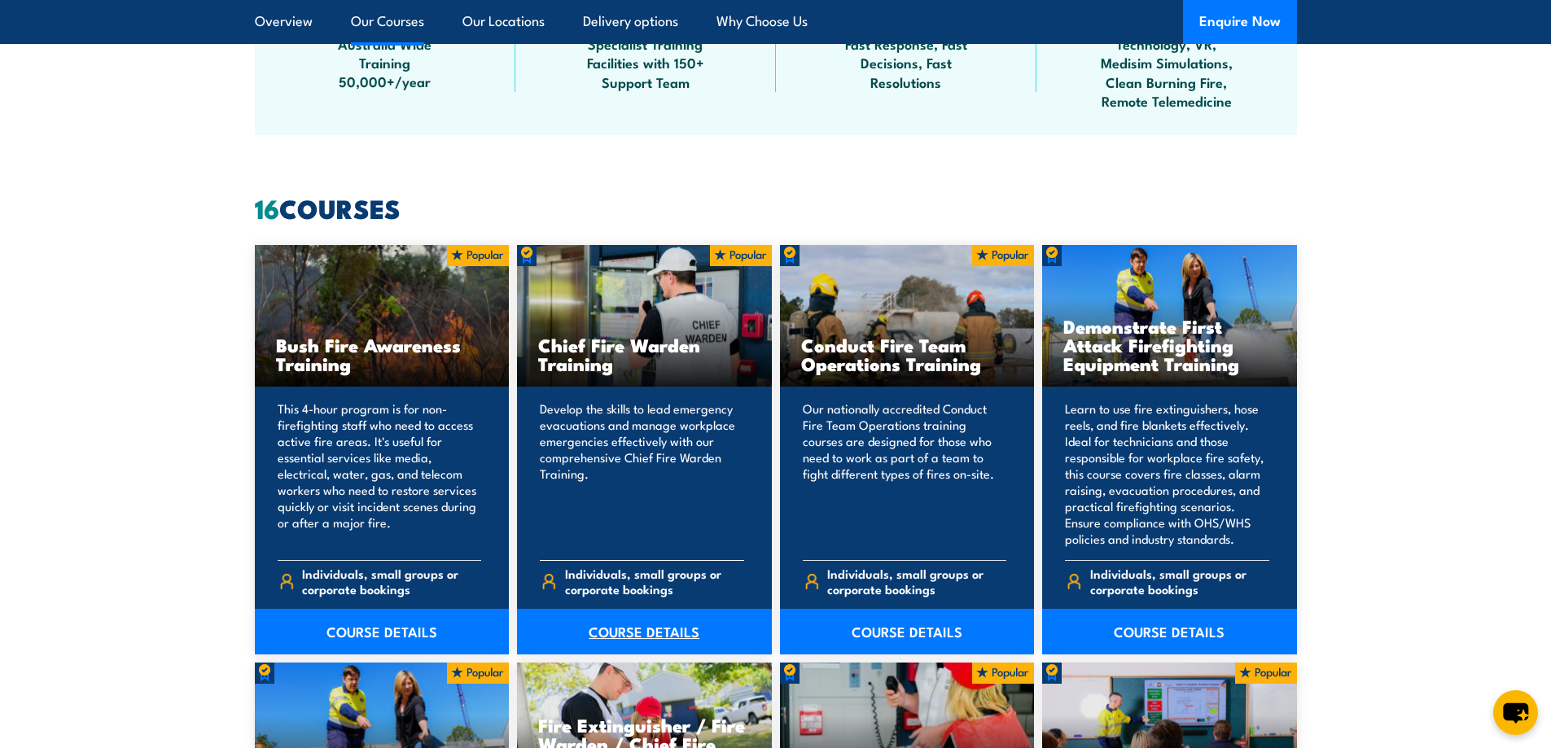 The height and width of the screenshot is (748, 1551). Describe the element at coordinates (382, 354) in the screenshot. I see `h3: Bush Fire Awareness Training` at that location.